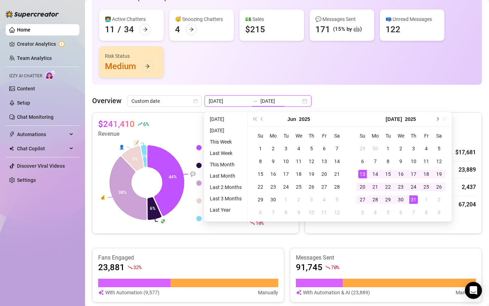  Describe the element at coordinates (188, 258) in the screenshot. I see `article: Fans Engaged` at that location.